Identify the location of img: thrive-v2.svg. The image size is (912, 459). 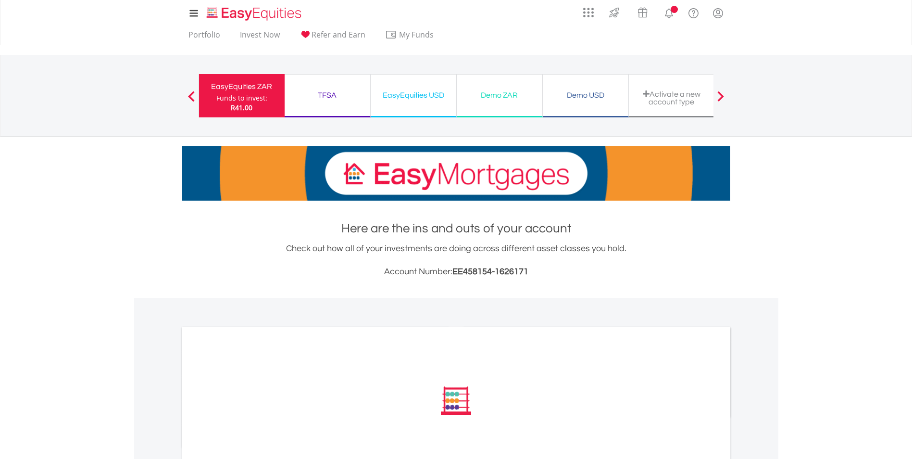
(614, 12).